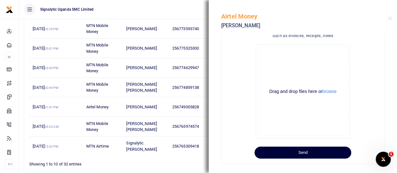  Describe the element at coordinates (303, 91) in the screenshot. I see `div: Drag and drop files here or` at that location.